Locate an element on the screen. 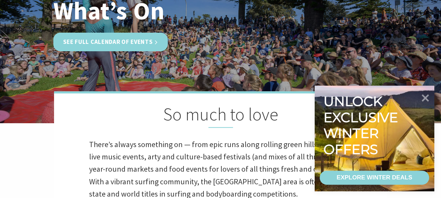 The height and width of the screenshot is (198, 441). a: See Full Calendar of Events is located at coordinates (110, 42).